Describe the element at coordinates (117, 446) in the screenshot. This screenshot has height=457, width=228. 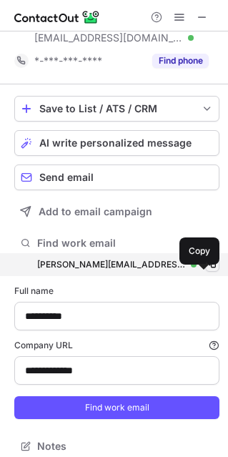
I see `button: Notes` at that location.